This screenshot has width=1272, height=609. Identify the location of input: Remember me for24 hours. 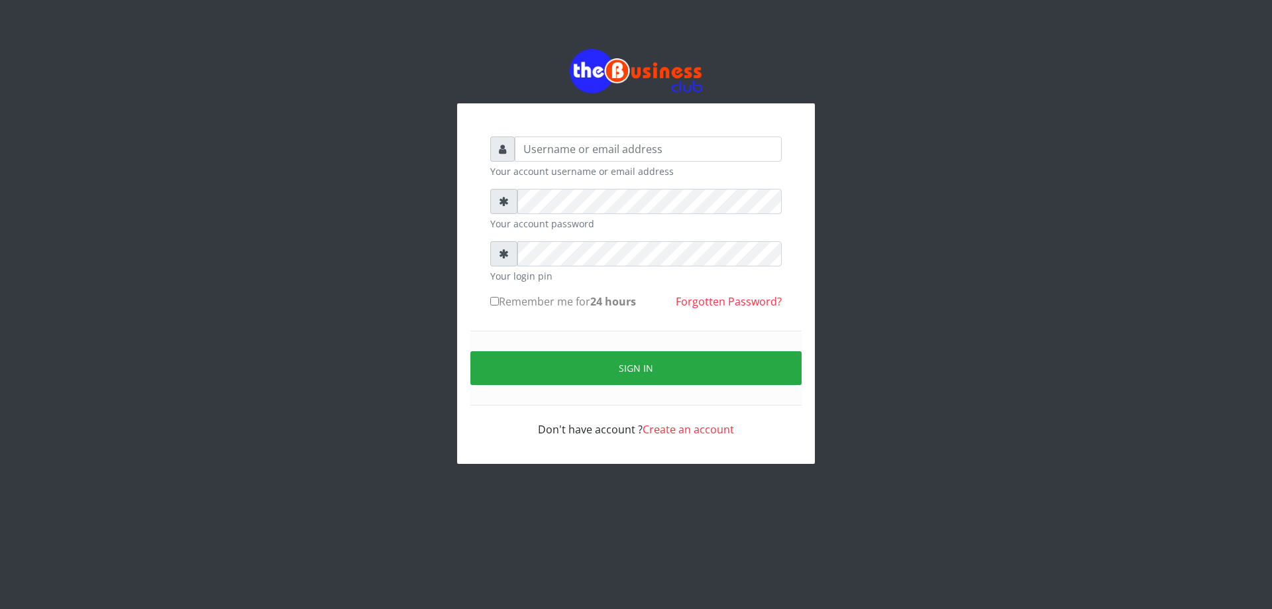
(494, 301).